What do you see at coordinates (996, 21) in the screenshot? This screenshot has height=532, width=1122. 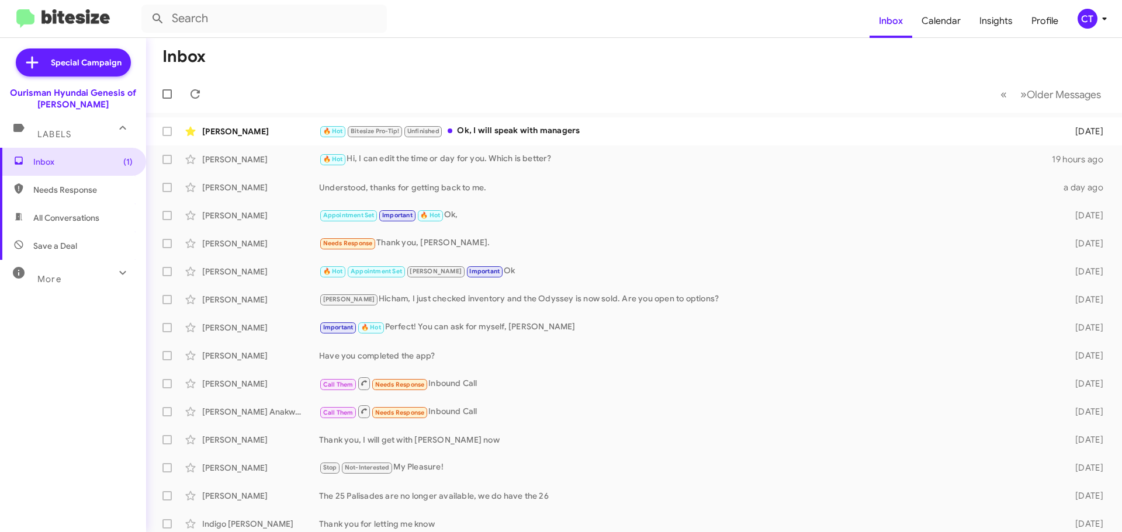 I see `a: Insights` at bounding box center [996, 21].